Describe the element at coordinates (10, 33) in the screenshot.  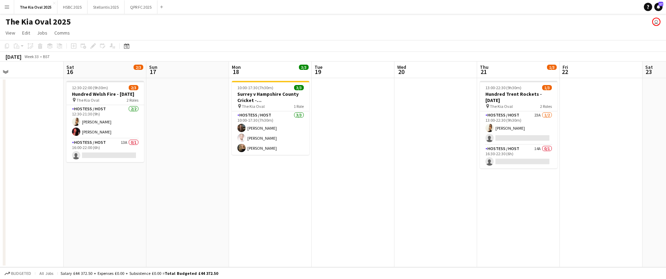
I see `span: View` at that location.